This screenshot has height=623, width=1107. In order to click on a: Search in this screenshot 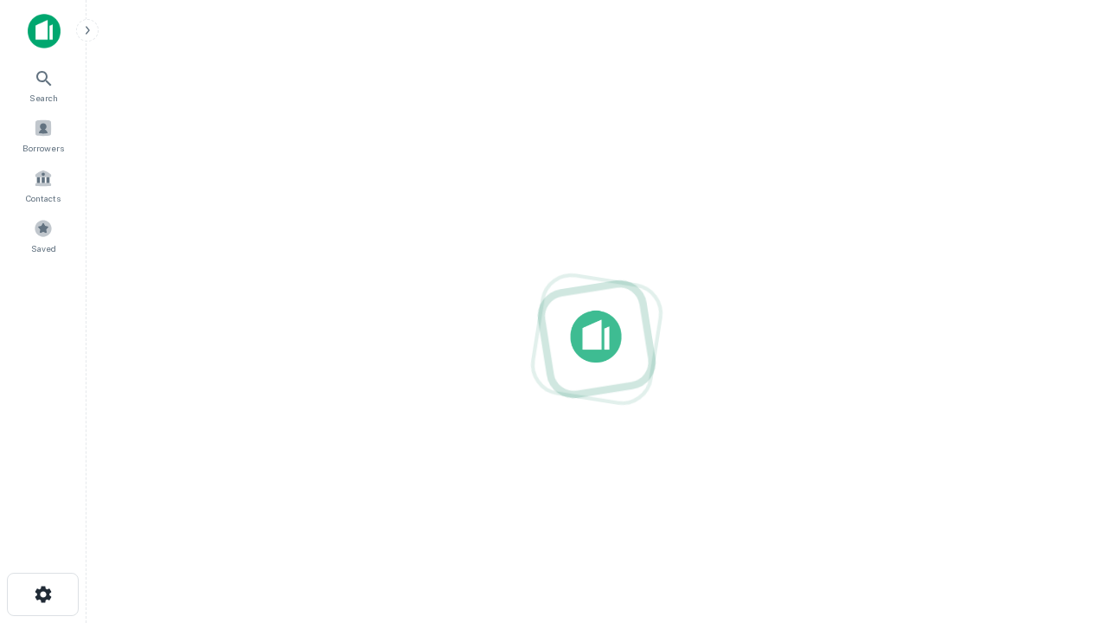, I will do `click(43, 85)`.